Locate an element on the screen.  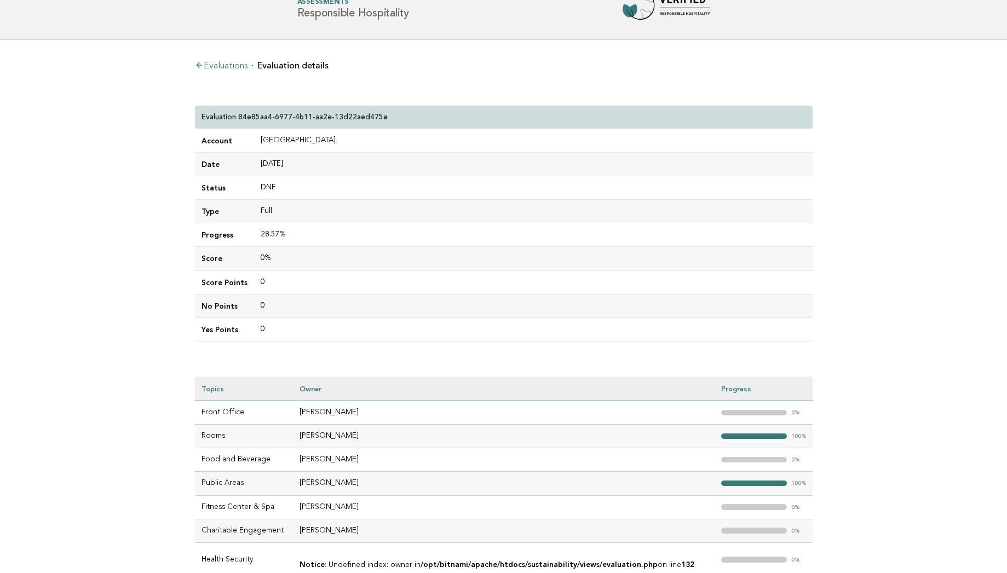
a: Evaluations is located at coordinates (221, 66).